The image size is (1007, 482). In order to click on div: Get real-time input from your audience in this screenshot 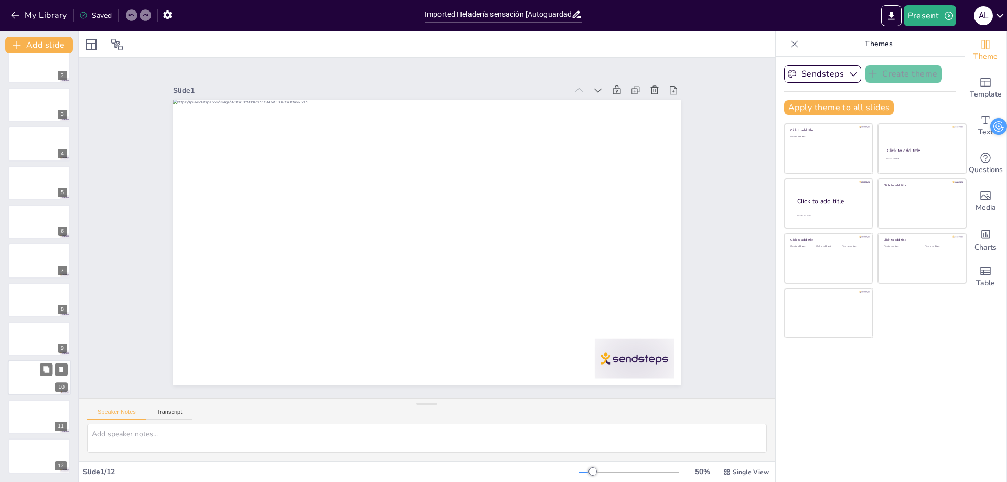, I will do `click(986, 164)`.